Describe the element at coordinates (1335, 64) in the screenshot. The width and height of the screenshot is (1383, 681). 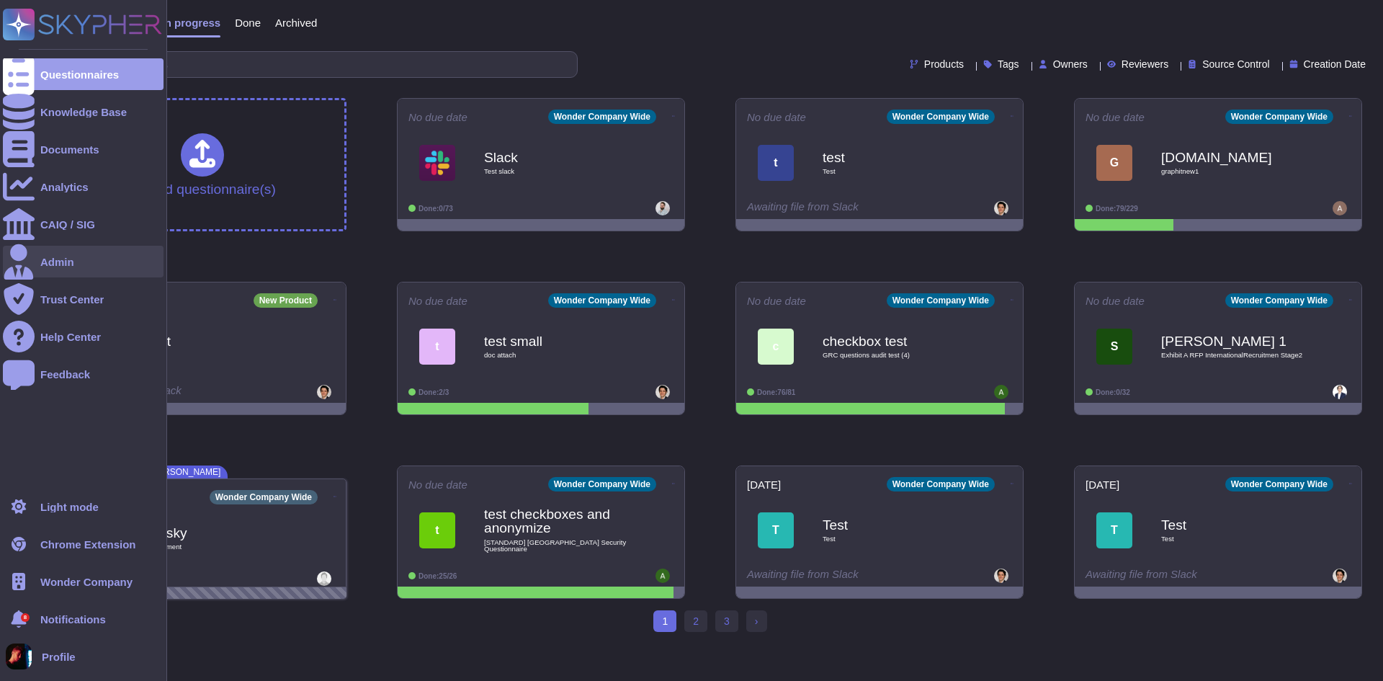
I see `span: Creation Date` at that location.